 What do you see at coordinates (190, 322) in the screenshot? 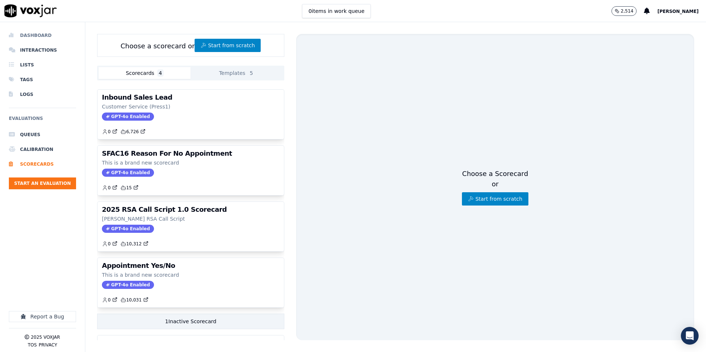
I see `label: 1 Inactive Scorecard` at bounding box center [190, 322].